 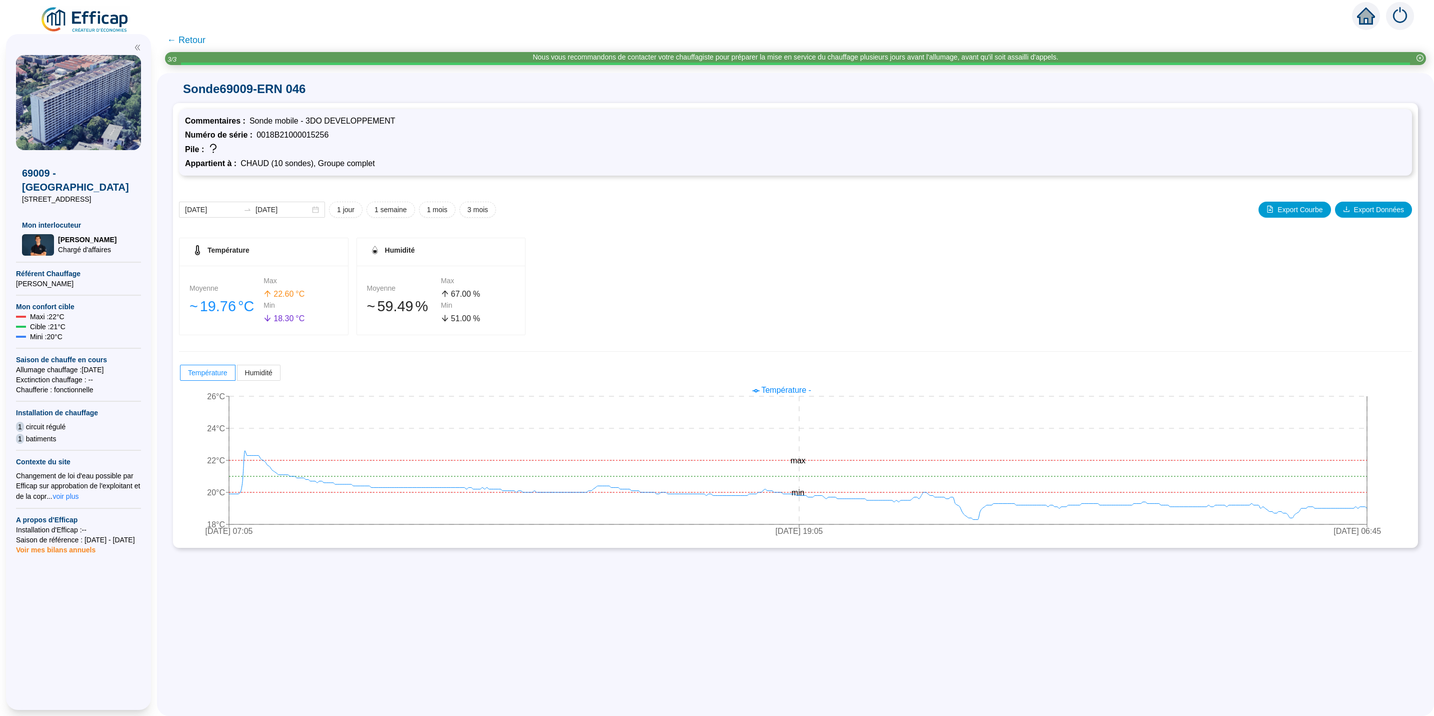 I want to click on span: Voir mes bilans annuels, so click(x=56, y=547).